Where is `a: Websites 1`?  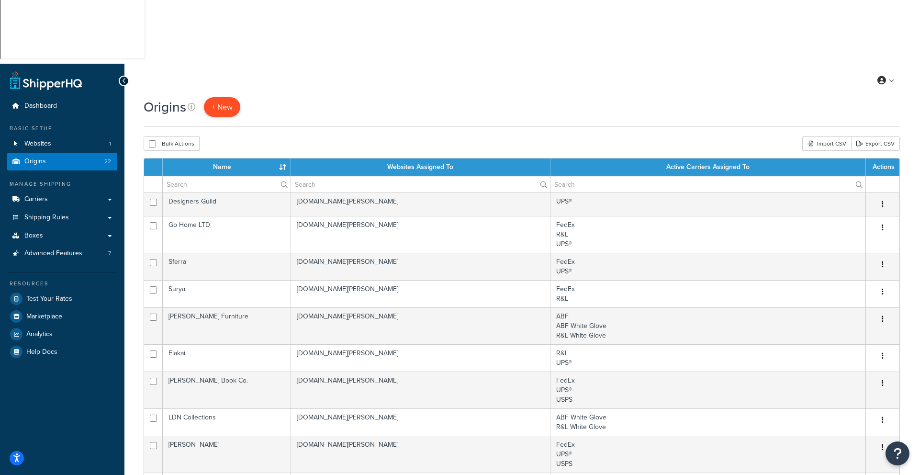 a: Websites 1 is located at coordinates (62, 144).